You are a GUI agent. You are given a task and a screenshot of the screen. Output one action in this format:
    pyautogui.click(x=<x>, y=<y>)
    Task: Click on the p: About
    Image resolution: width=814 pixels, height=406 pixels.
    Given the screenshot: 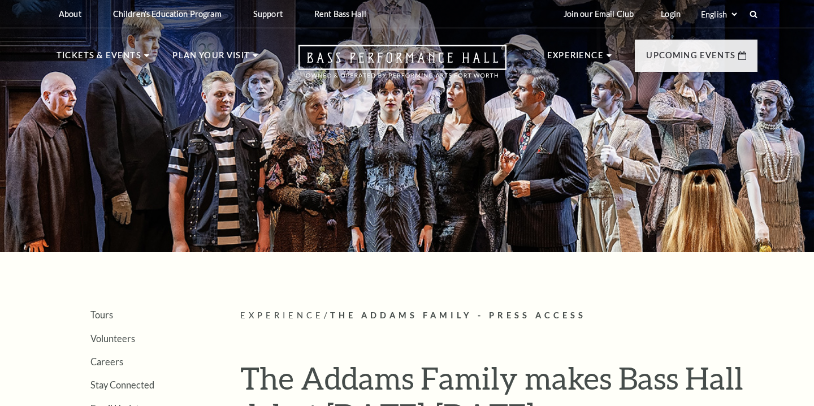 What is the action you would take?
    pyautogui.click(x=70, y=14)
    